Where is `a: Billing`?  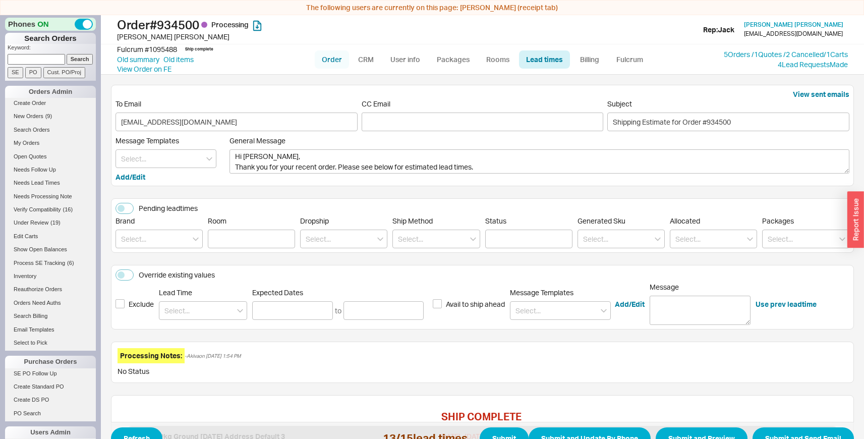 a: Billing is located at coordinates (590, 60).